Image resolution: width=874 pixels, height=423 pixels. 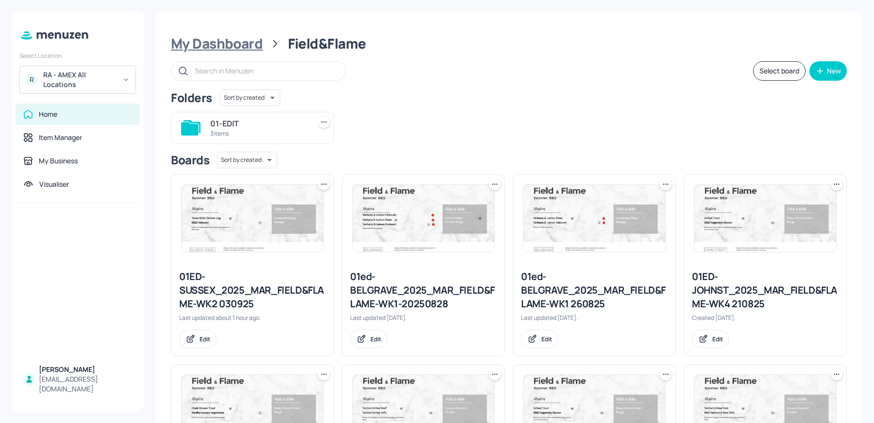 What do you see at coordinates (190, 160) in the screenshot?
I see `div: Boards` at bounding box center [190, 160].